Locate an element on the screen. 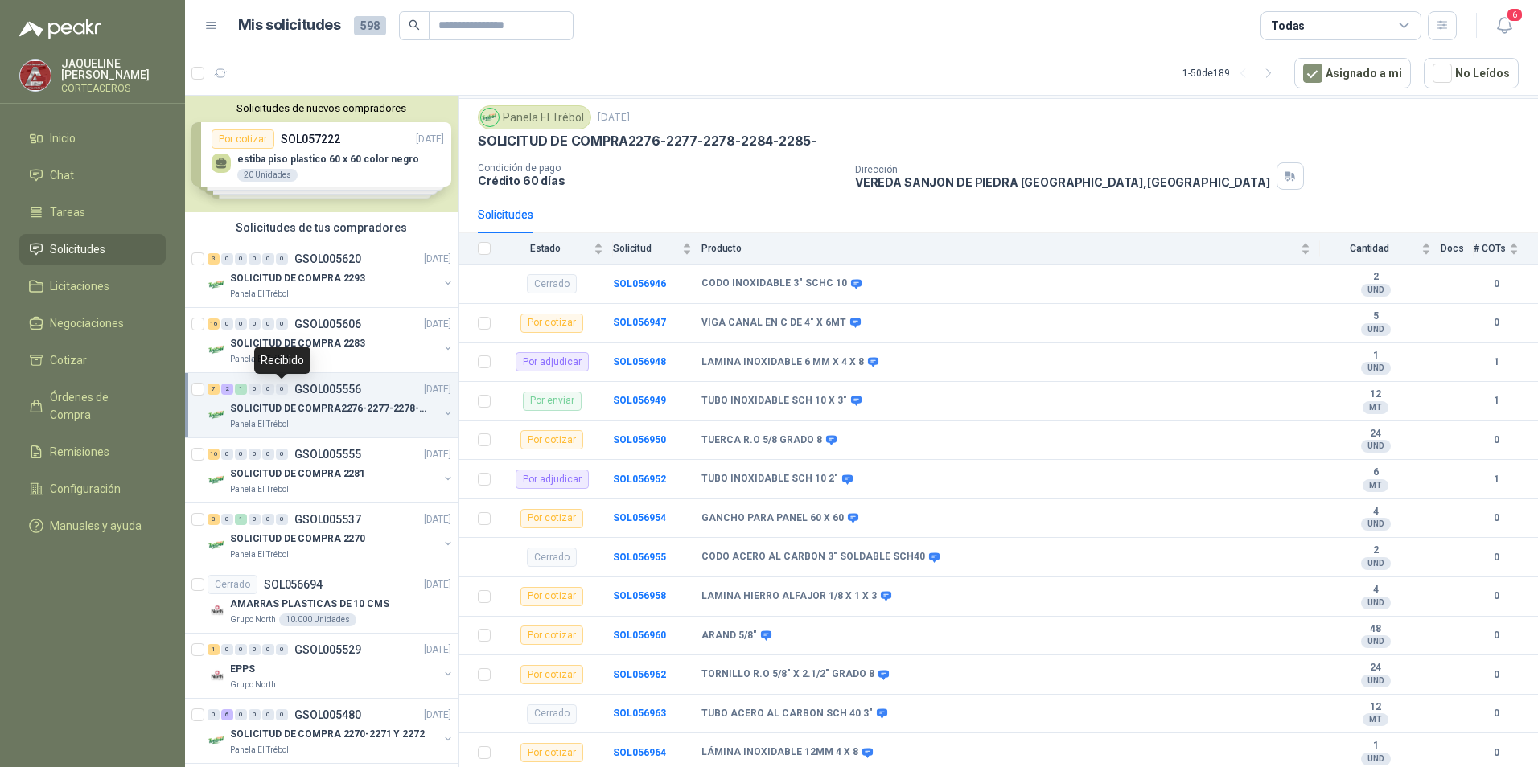  b: 12 is located at coordinates (1375, 708).